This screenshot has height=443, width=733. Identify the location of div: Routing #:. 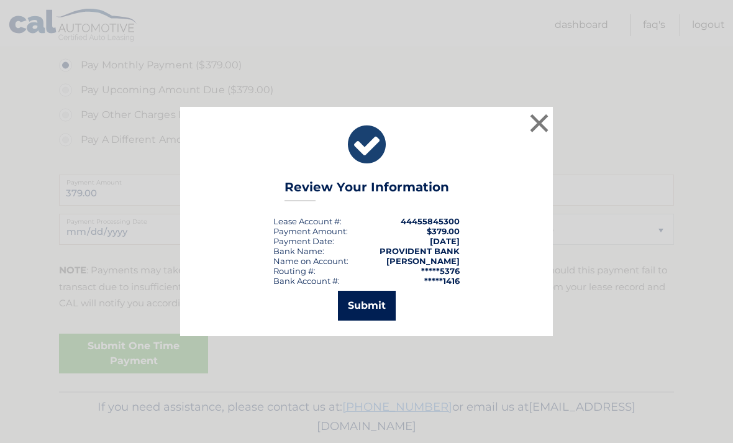
(294, 271).